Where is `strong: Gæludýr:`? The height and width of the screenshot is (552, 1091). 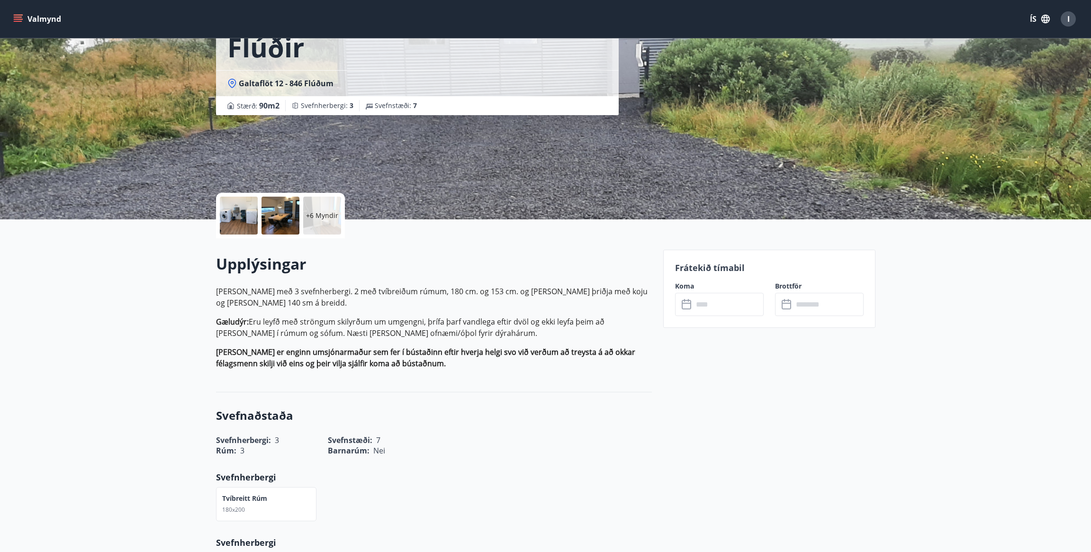 strong: Gæludýr: is located at coordinates (232, 322).